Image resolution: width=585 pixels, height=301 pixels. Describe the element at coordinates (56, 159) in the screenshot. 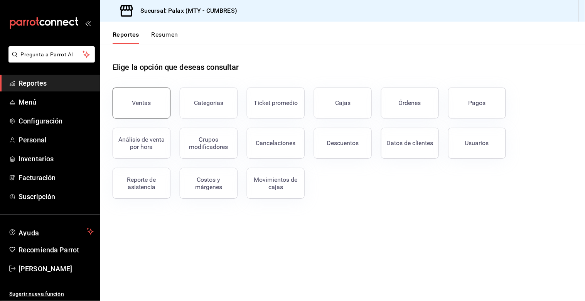

I see `span: Inventarios` at that location.